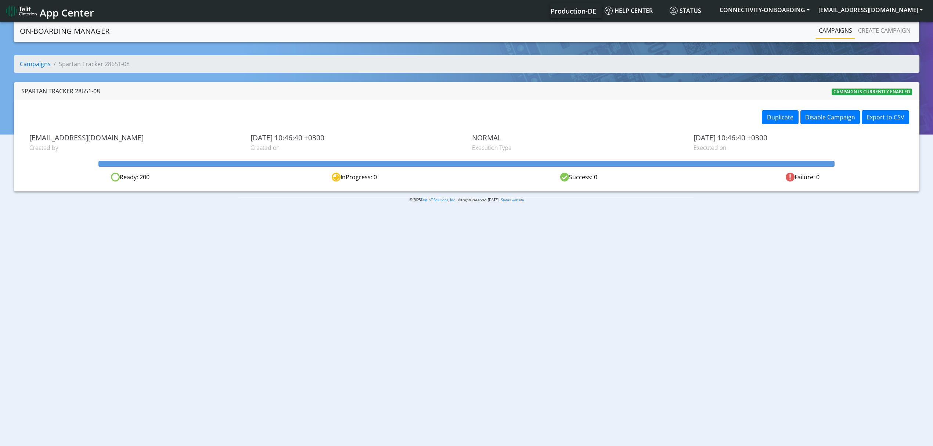 This screenshot has width=933, height=446. Describe the element at coordinates (764, 10) in the screenshot. I see `button: CONNECTIVITY-ONBOARDING` at that location.